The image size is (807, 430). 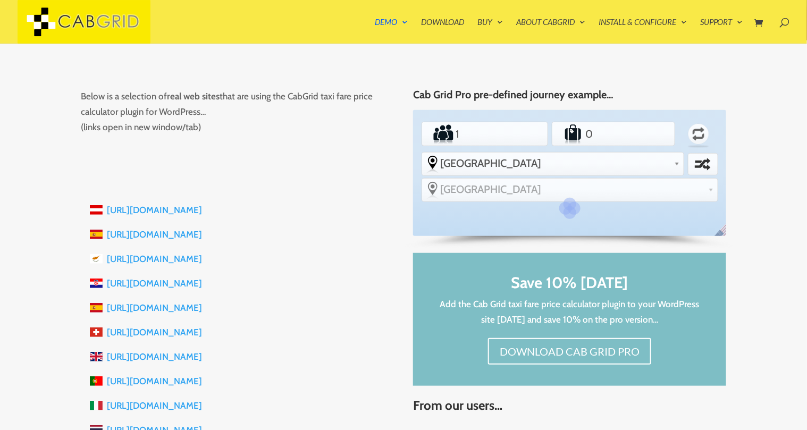 I want to click on a: Demo, so click(x=391, y=31).